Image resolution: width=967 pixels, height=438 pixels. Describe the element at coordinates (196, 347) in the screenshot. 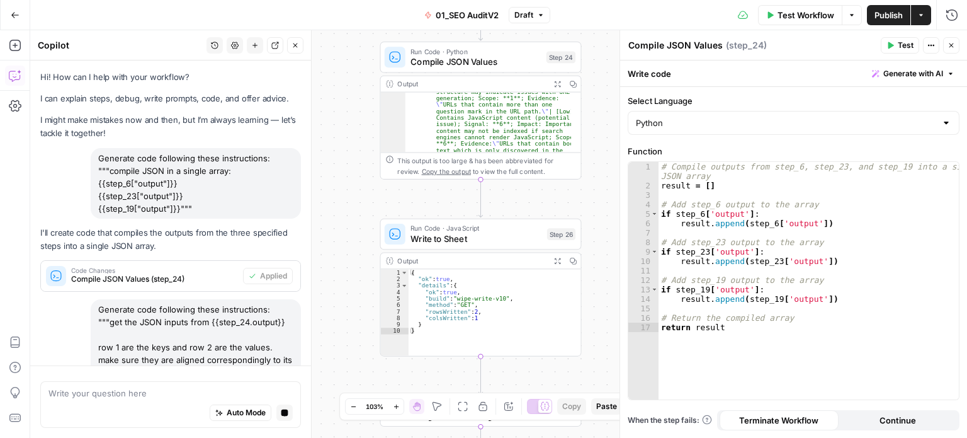

I see `div: Generate code following these instructions: """get the JSON inputs from {{step_24.output}} row 1 ...` at that location.